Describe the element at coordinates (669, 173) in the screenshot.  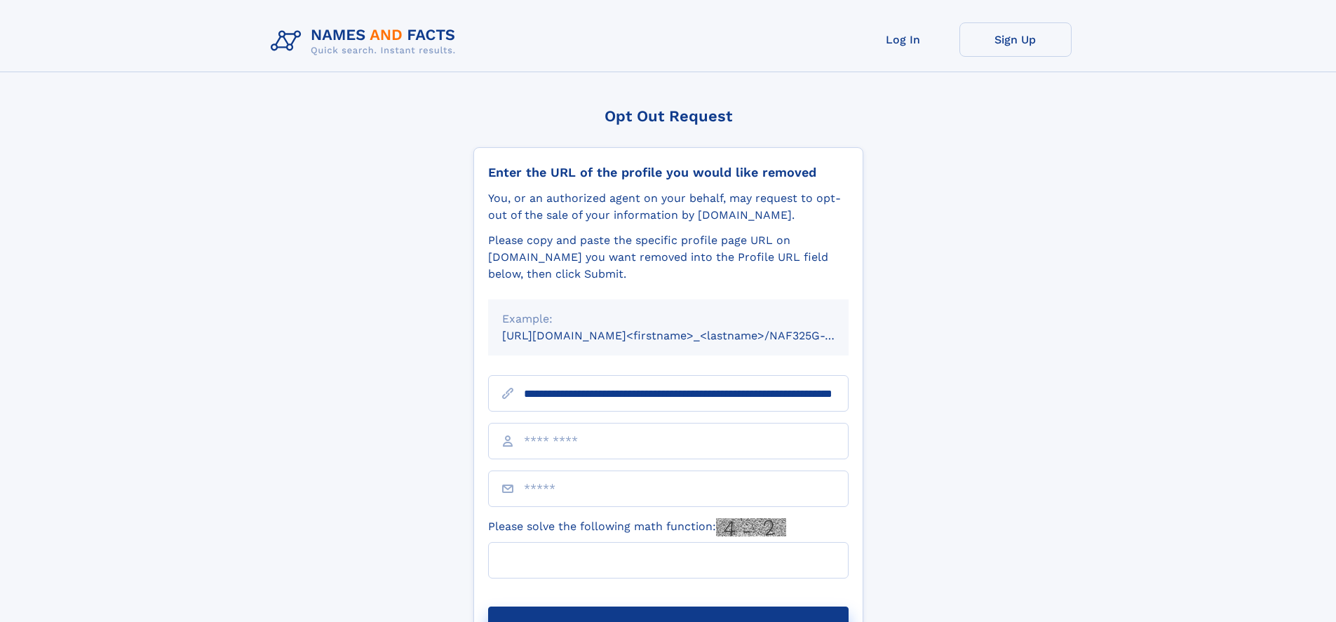
I see `div: Enter the URL of the profile you would like removed` at that location.